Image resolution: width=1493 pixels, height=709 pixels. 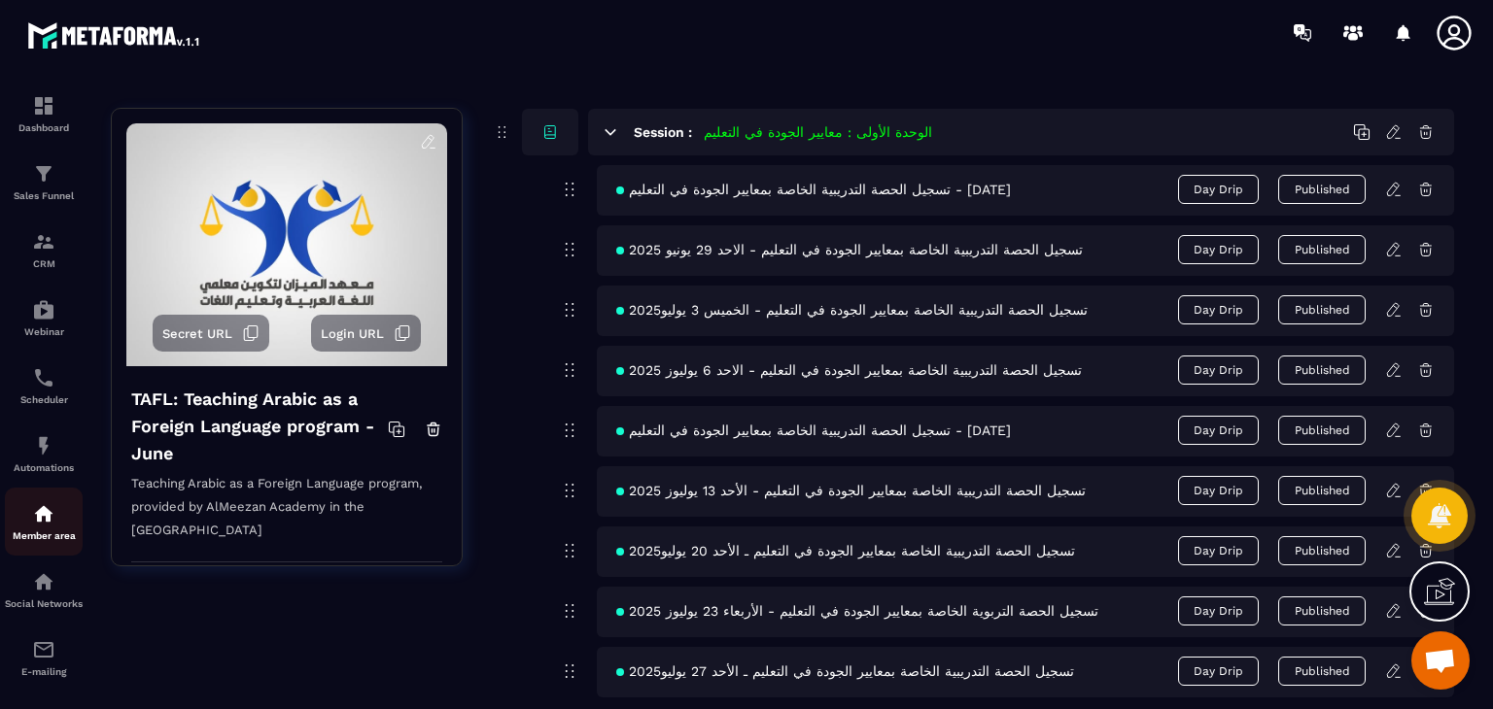 What do you see at coordinates (44, 386) in the screenshot?
I see `a: schedulerschedulerScheduler` at bounding box center [44, 386].